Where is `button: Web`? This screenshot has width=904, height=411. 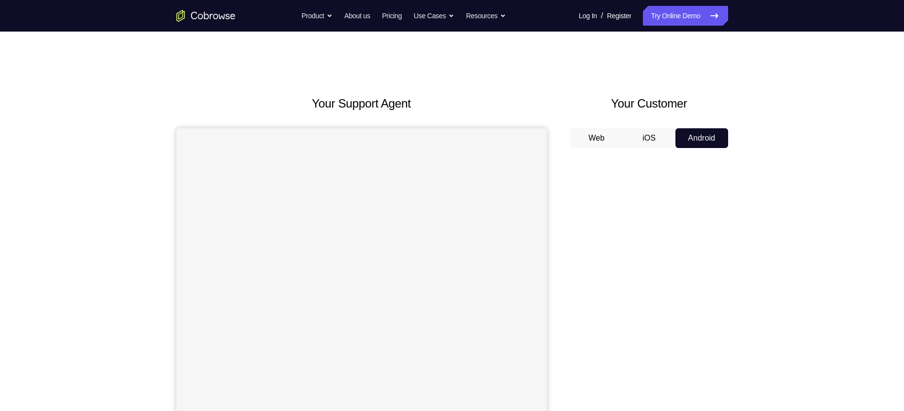 button: Web is located at coordinates (597, 138).